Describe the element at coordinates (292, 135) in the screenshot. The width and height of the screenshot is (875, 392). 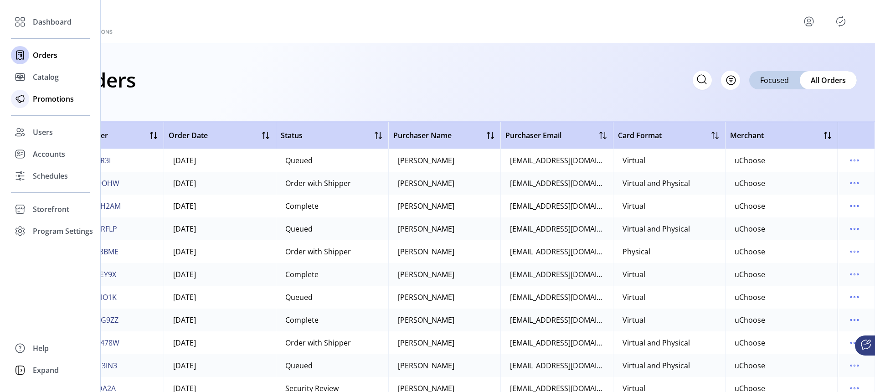
I see `span: Status` at that location.